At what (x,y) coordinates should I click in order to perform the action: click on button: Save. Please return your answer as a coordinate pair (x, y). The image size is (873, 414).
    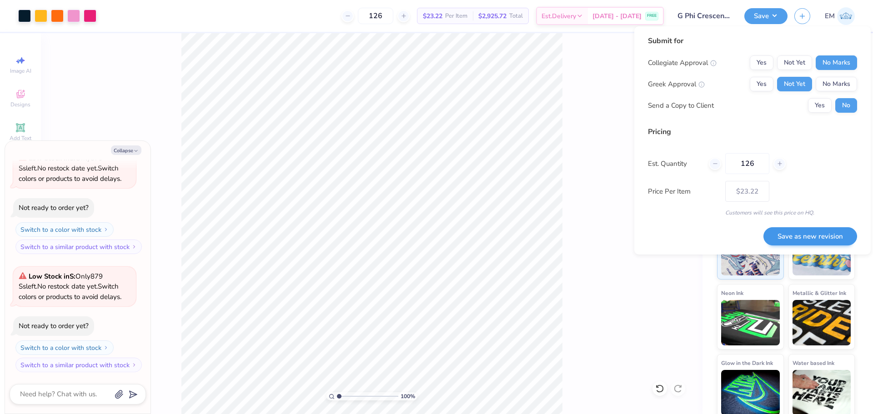
    Looking at the image, I should click on (765, 16).